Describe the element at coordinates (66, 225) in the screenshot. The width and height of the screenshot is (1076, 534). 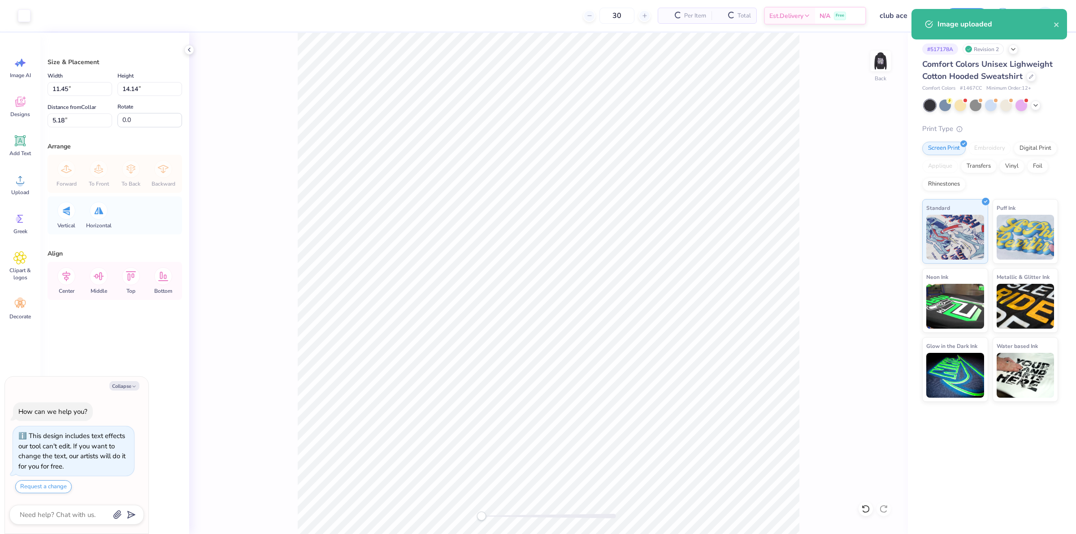
I see `span: Vertical` at that location.